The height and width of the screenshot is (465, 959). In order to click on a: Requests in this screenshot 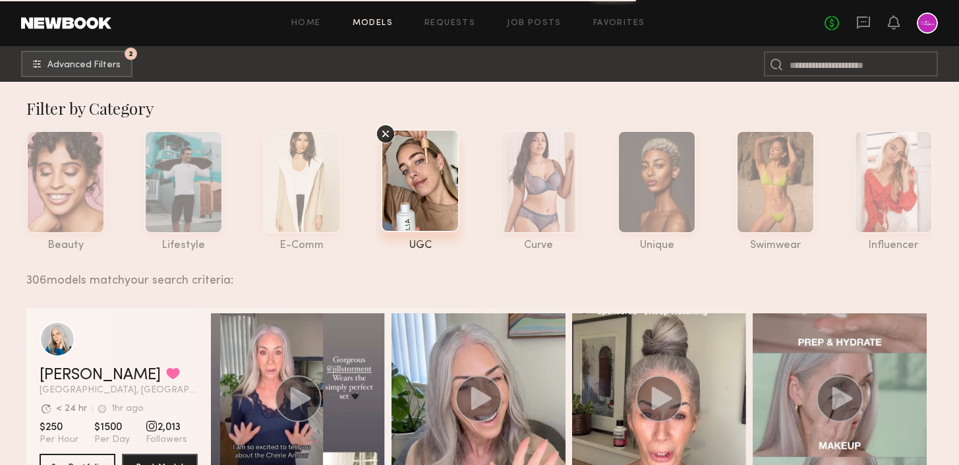, I will do `click(449, 23)`.